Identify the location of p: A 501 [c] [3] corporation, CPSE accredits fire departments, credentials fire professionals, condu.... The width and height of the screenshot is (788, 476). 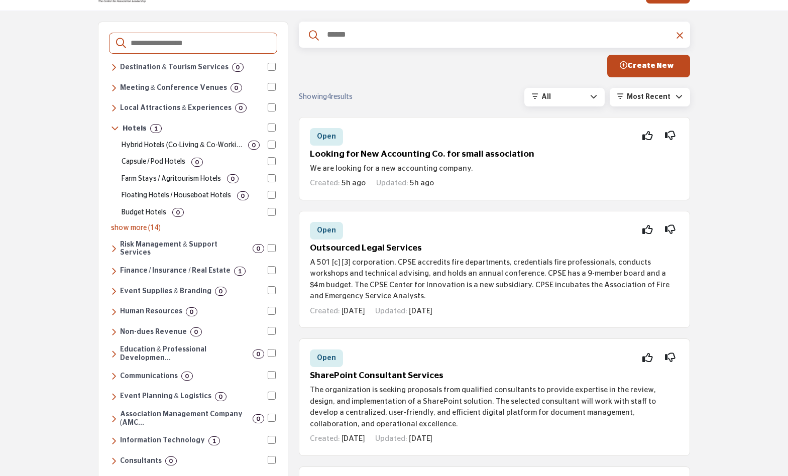
(494, 280).